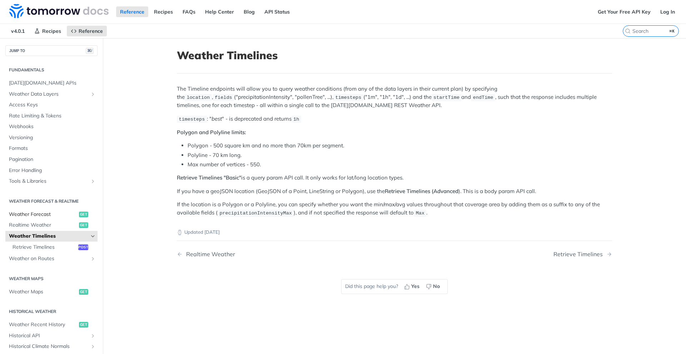 This screenshot has height=354, width=686. What do you see at coordinates (93, 181) in the screenshot?
I see `button: Show subpages for Tools & Libraries` at bounding box center [93, 181].